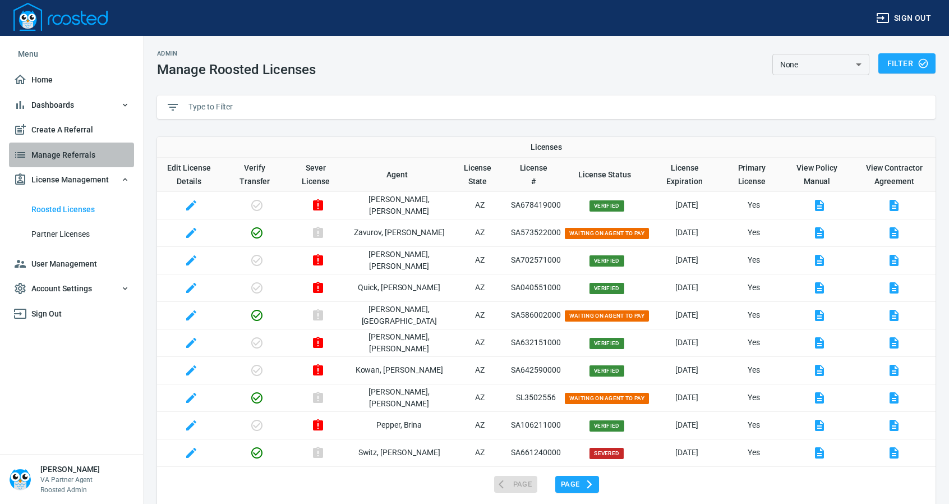  Describe the element at coordinates (536, 205) in the screenshot. I see `p: SA678419000` at that location.